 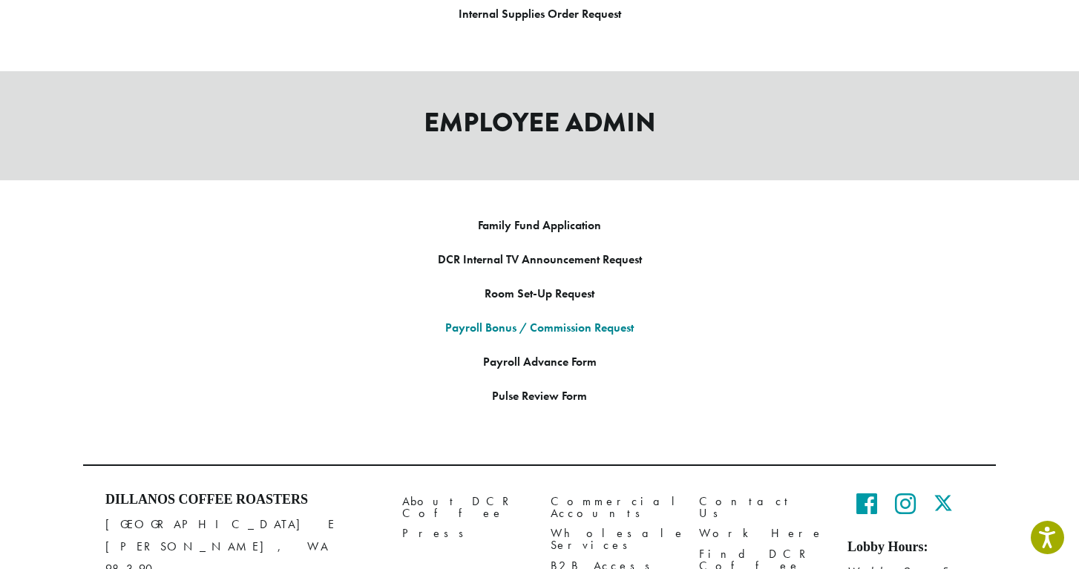 What do you see at coordinates (540, 362) in the screenshot?
I see `strong: Payroll Advance Form` at bounding box center [540, 362].